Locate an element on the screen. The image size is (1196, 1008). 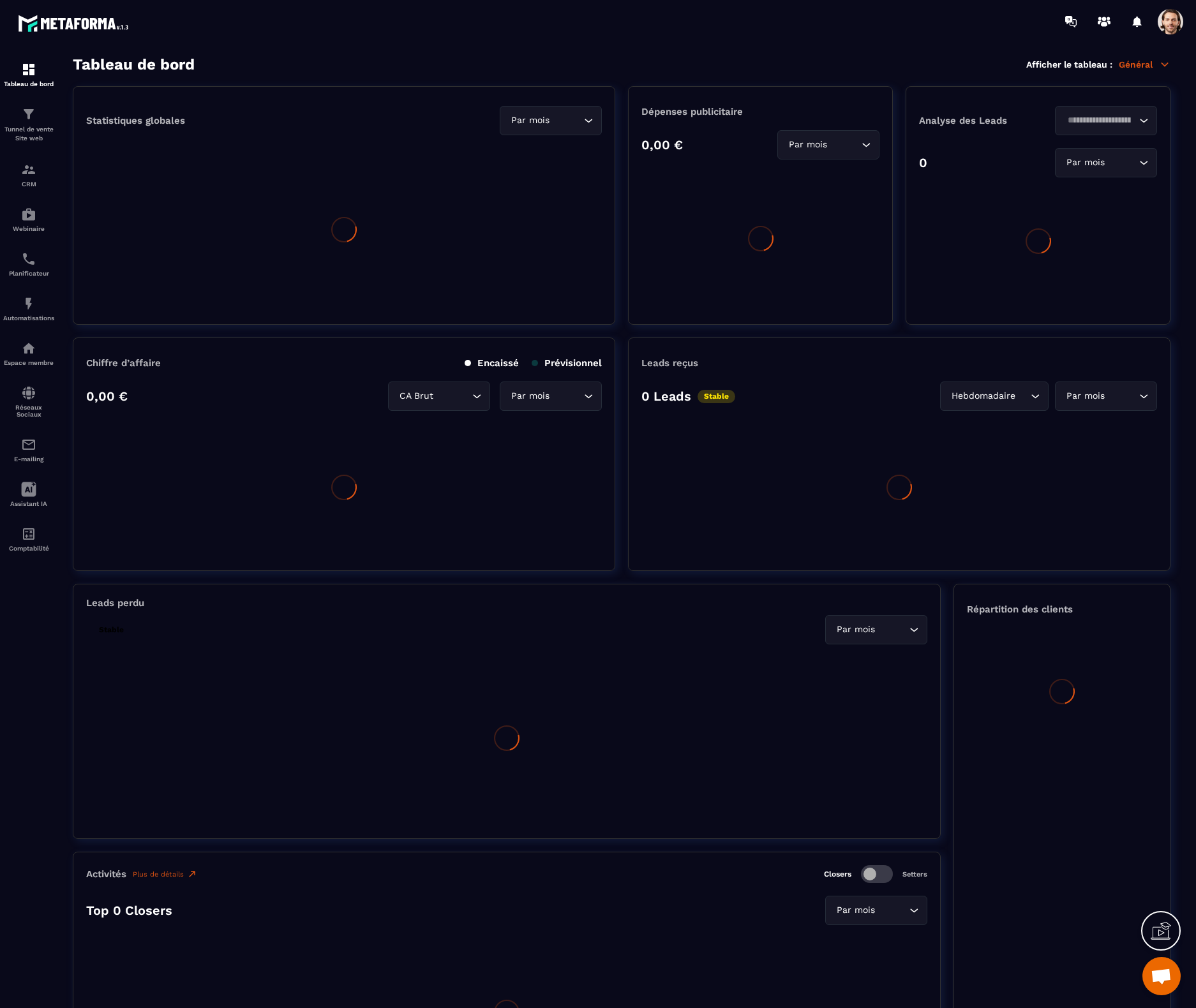
p: Prévisionnel is located at coordinates (567, 363).